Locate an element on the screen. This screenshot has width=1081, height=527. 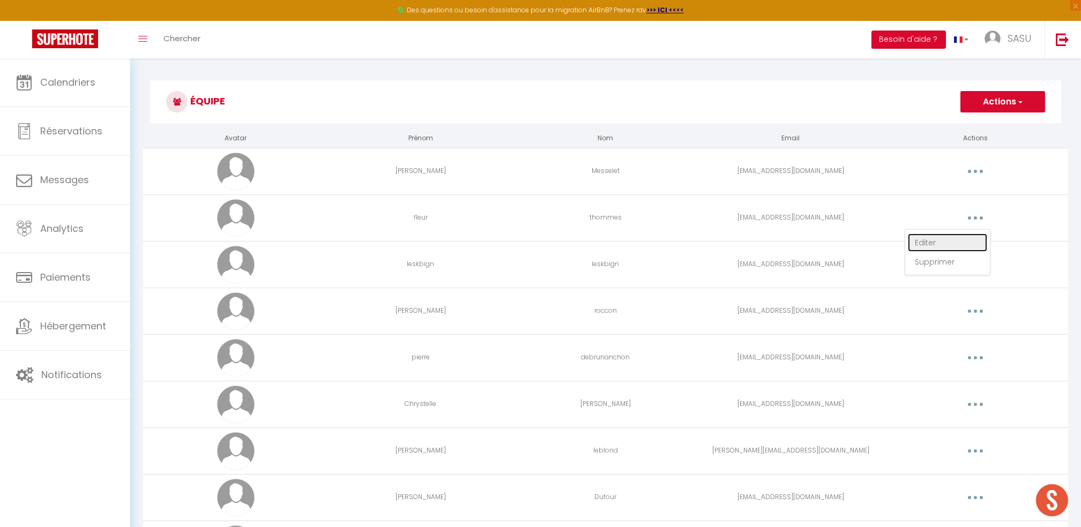
h3: Équipe is located at coordinates (606, 102).